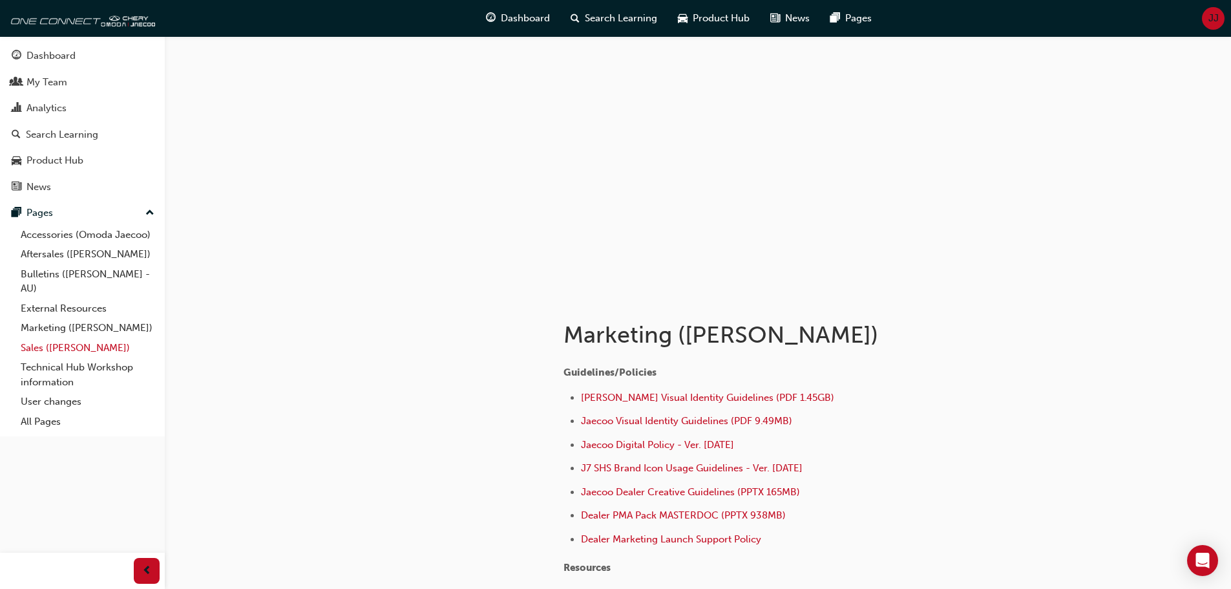  What do you see at coordinates (683, 515) in the screenshot?
I see `span: Dealer PMA Pack MASTERDOC (PPTX 938MB)` at bounding box center [683, 515].